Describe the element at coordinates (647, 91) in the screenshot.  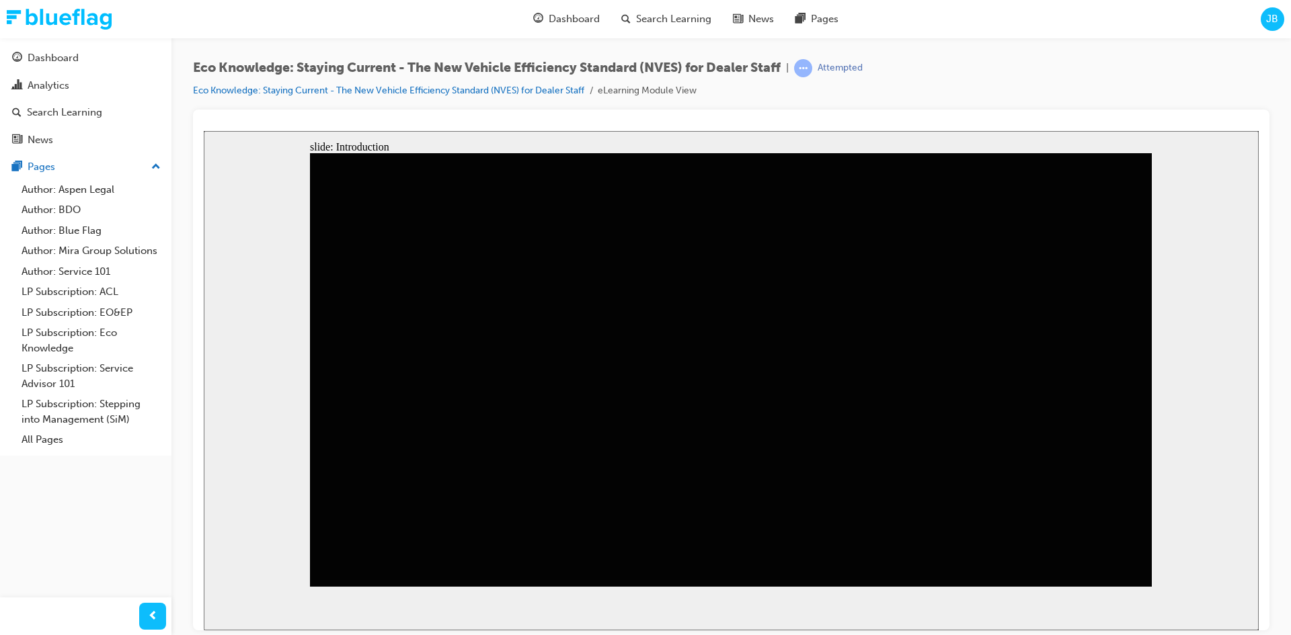
I see `li: eLearning Module View` at that location.